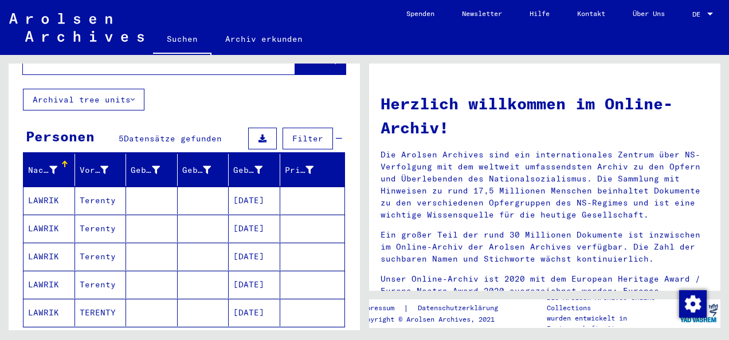 The width and height of the screenshot is (729, 340). I want to click on button: Archival tree units, so click(84, 100).